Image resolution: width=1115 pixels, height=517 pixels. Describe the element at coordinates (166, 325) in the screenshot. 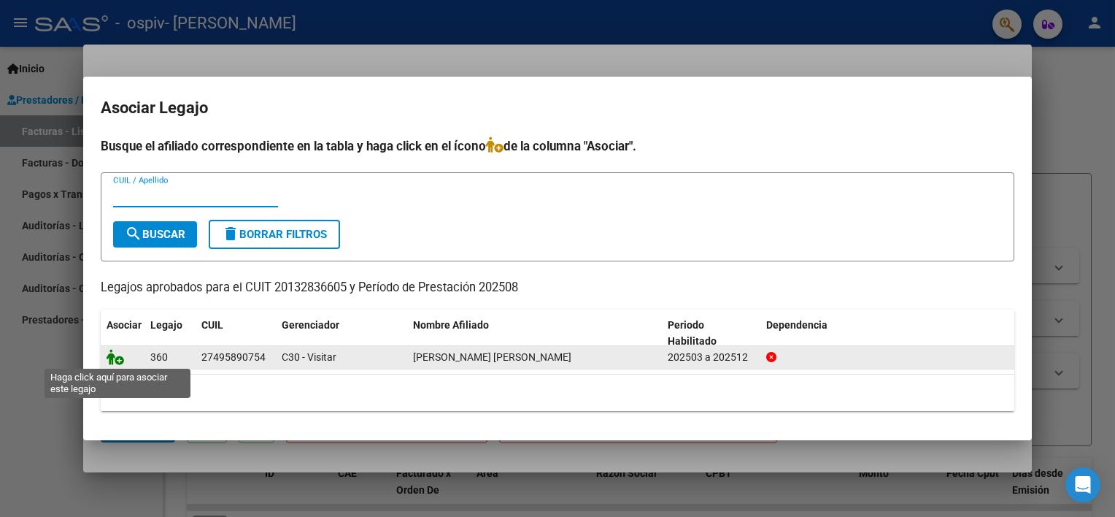

I see `span: Legajo` at that location.